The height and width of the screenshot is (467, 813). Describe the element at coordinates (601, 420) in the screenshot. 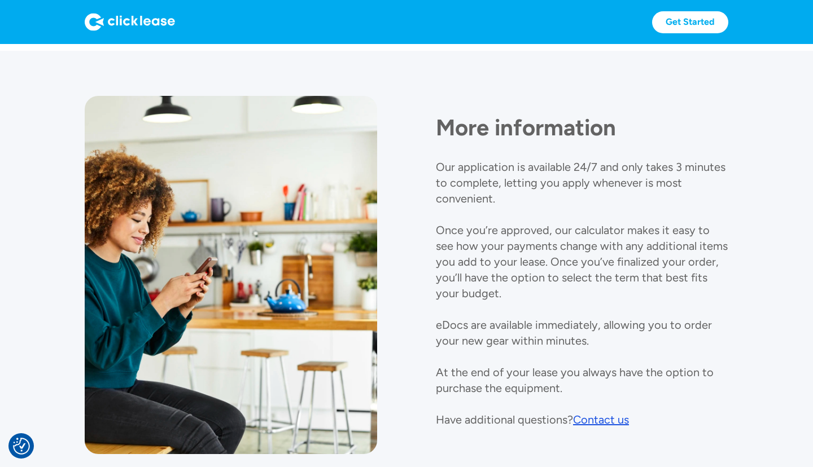

I see `a: Contact us` at that location.